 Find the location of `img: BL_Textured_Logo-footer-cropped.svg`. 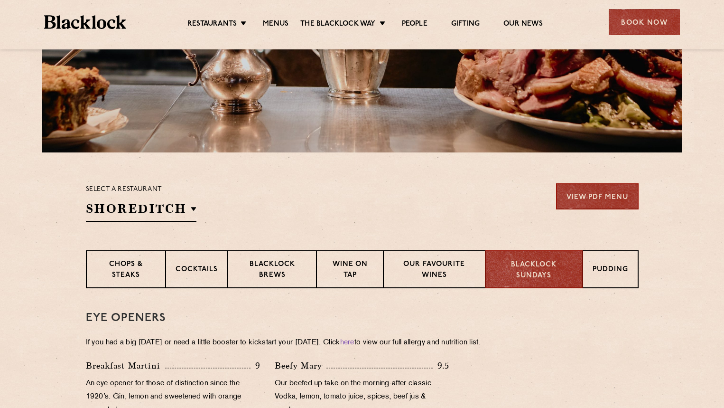

img: BL_Textured_Logo-footer-cropped.svg is located at coordinates (85, 22).